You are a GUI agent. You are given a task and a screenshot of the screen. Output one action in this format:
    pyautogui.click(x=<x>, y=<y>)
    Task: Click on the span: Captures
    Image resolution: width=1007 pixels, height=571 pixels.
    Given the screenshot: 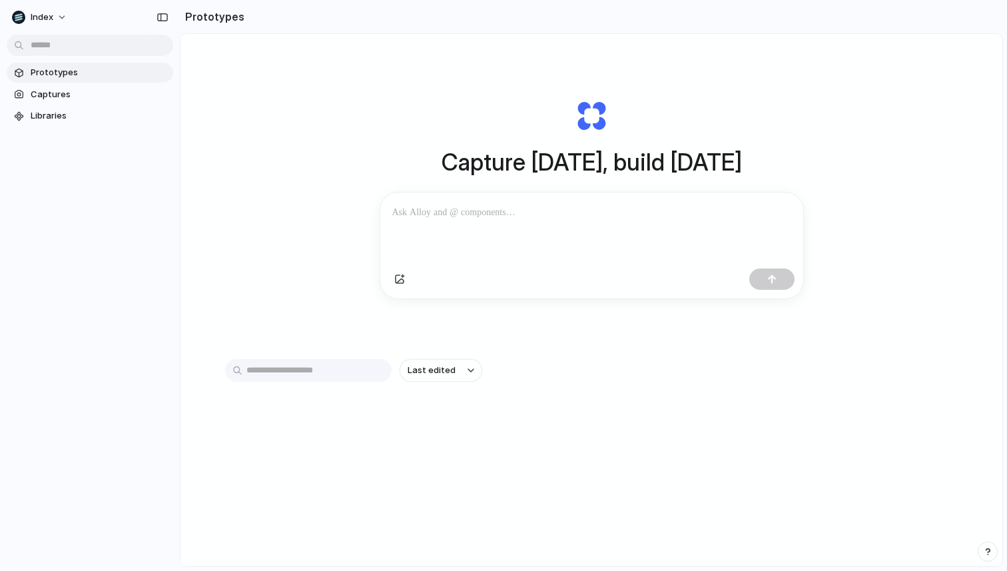 What is the action you would take?
    pyautogui.click(x=99, y=95)
    